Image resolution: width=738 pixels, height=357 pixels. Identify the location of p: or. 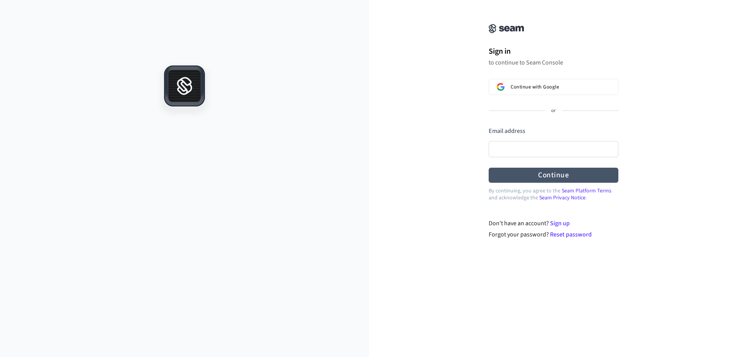
(554, 111).